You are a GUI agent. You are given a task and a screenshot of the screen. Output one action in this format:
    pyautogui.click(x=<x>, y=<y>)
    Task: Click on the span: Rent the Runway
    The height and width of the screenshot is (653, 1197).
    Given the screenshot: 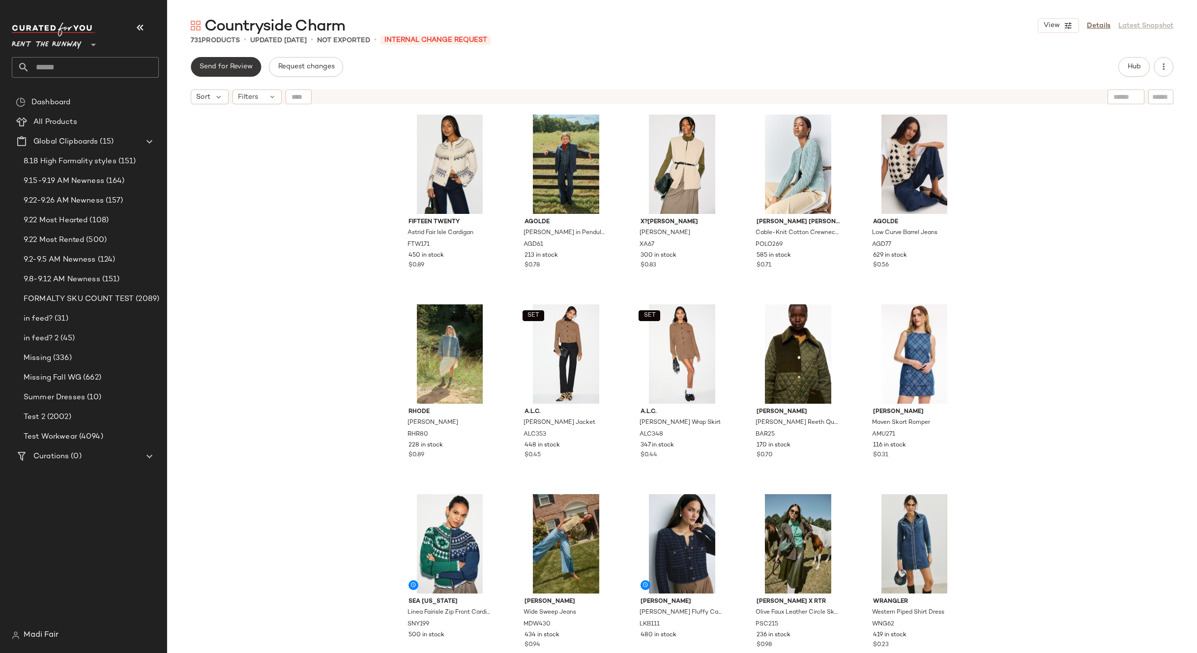 What is the action you would take?
    pyautogui.click(x=47, y=42)
    